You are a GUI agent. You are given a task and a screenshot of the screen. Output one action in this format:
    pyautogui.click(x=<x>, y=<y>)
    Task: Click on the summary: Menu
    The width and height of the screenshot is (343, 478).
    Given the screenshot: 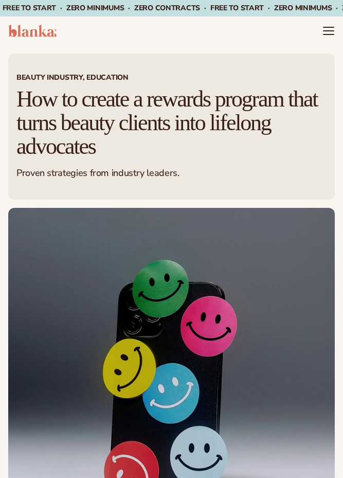 What is the action you would take?
    pyautogui.click(x=329, y=31)
    